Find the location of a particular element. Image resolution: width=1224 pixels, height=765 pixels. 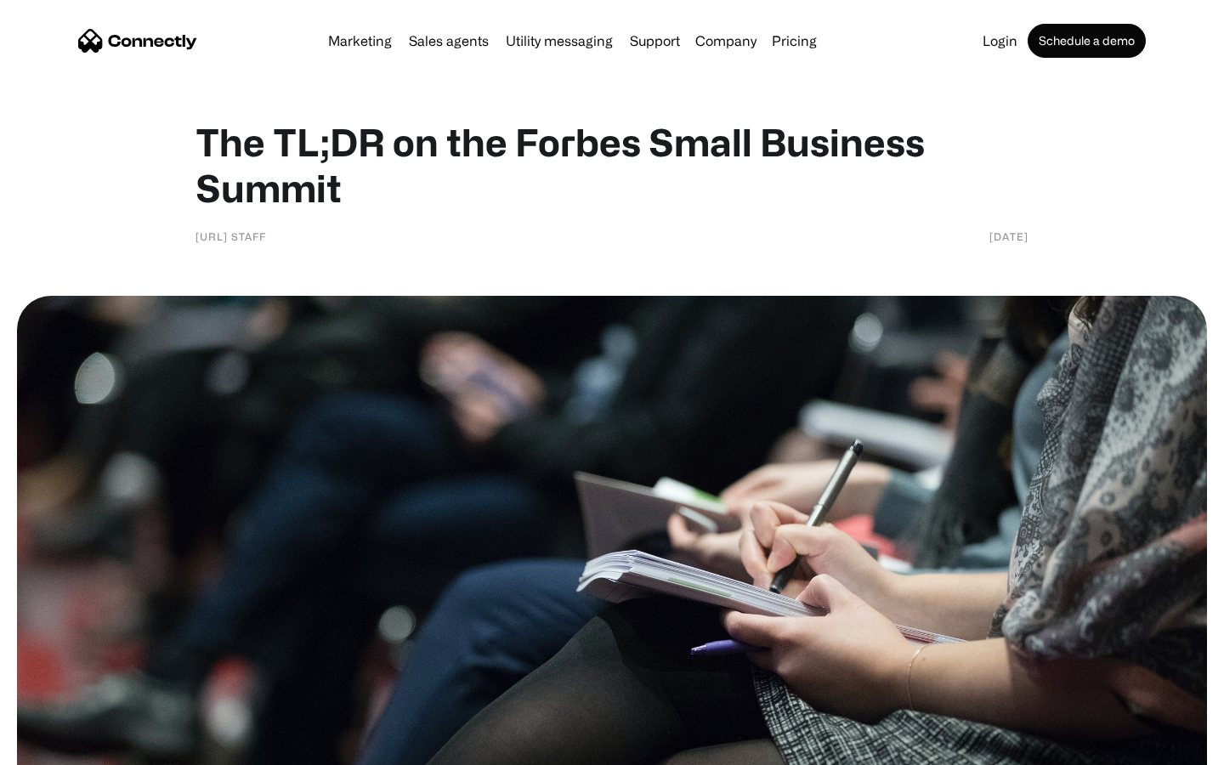

a: Schedule a demo is located at coordinates (1086, 41).